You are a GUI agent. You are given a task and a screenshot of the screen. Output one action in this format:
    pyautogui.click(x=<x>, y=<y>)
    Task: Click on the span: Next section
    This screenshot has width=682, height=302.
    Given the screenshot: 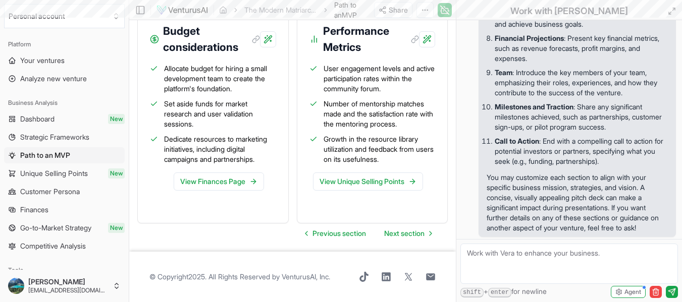 What is the action you would take?
    pyautogui.click(x=404, y=234)
    